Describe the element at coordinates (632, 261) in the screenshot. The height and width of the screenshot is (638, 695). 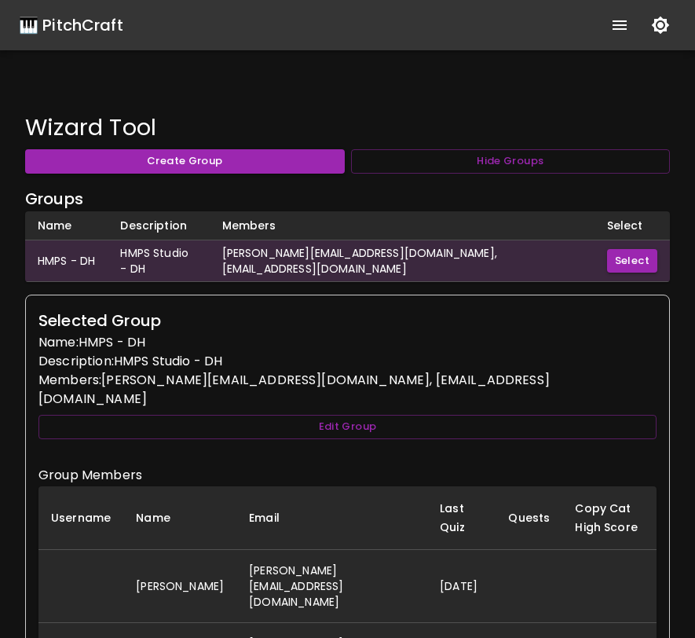
I see `button: Select` at that location.